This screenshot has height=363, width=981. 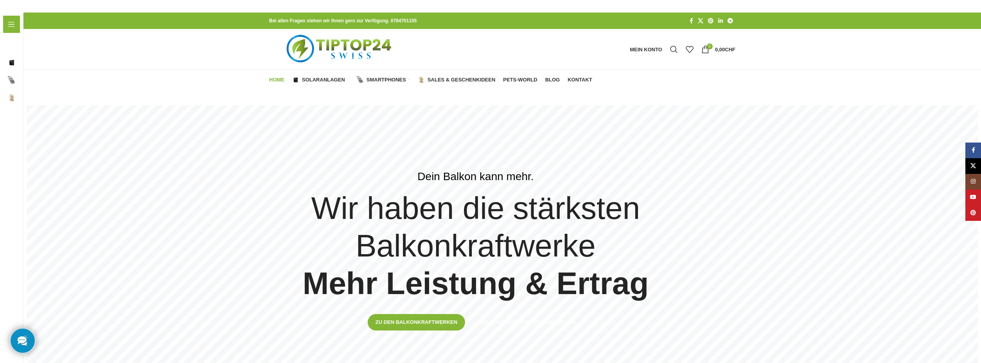 What do you see at coordinates (461, 80) in the screenshot?
I see `span: Sales & Geschenkideen` at bounding box center [461, 80].